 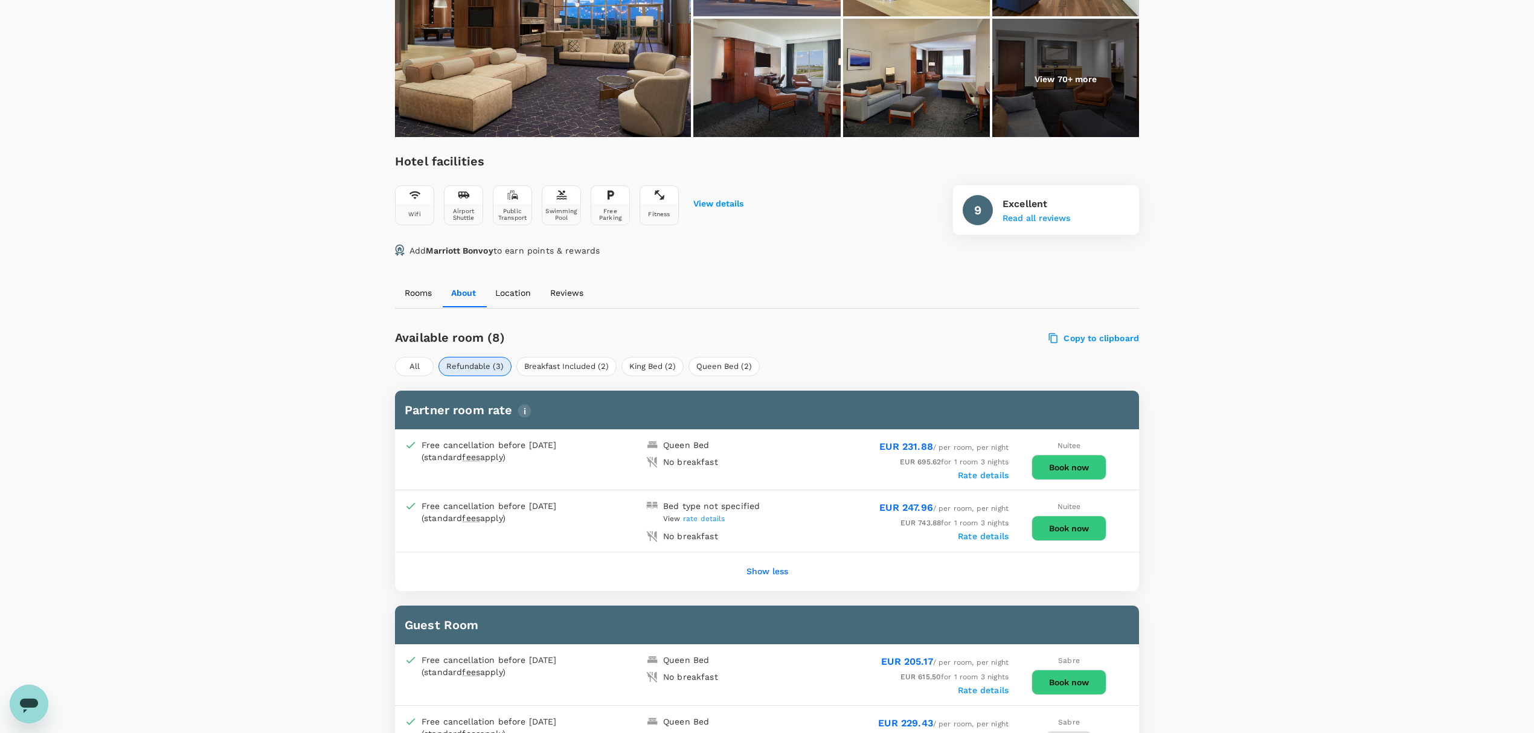 What do you see at coordinates (718, 204) in the screenshot?
I see `button: View details` at bounding box center [718, 204].